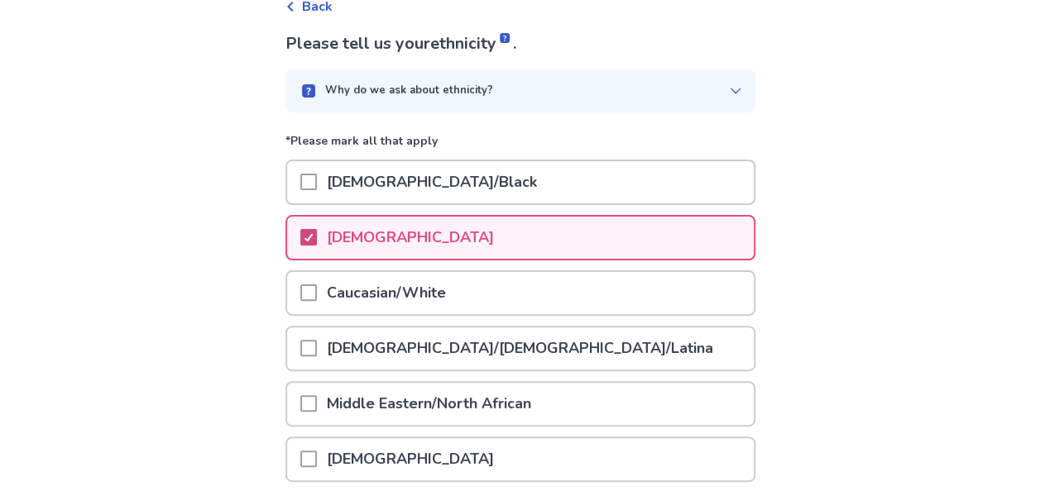 This screenshot has width=1040, height=491. I want to click on p: Please tell us your ., so click(520, 44).